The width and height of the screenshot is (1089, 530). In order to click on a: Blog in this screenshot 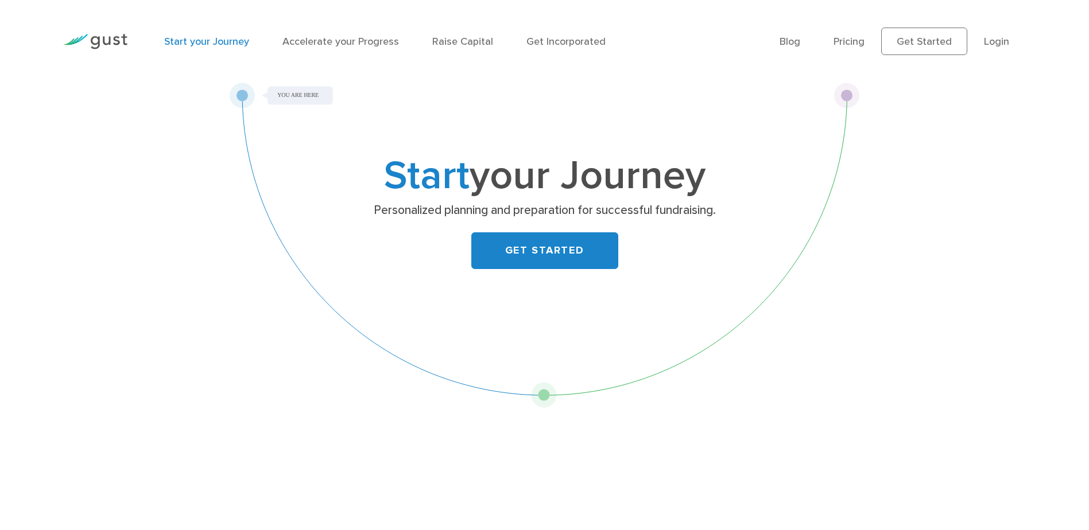, I will do `click(790, 41)`.